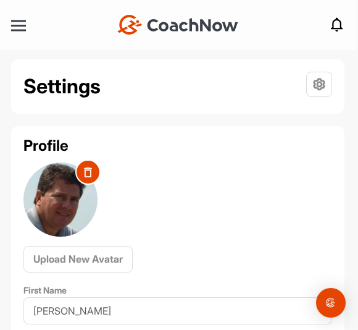 The width and height of the screenshot is (358, 330). I want to click on span: Upload New Avatar, so click(78, 259).